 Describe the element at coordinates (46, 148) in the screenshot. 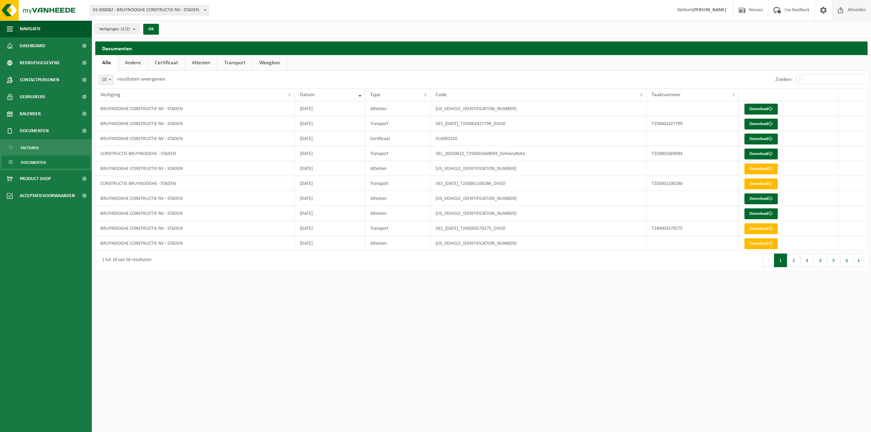

I see `a: Facturen` at that location.